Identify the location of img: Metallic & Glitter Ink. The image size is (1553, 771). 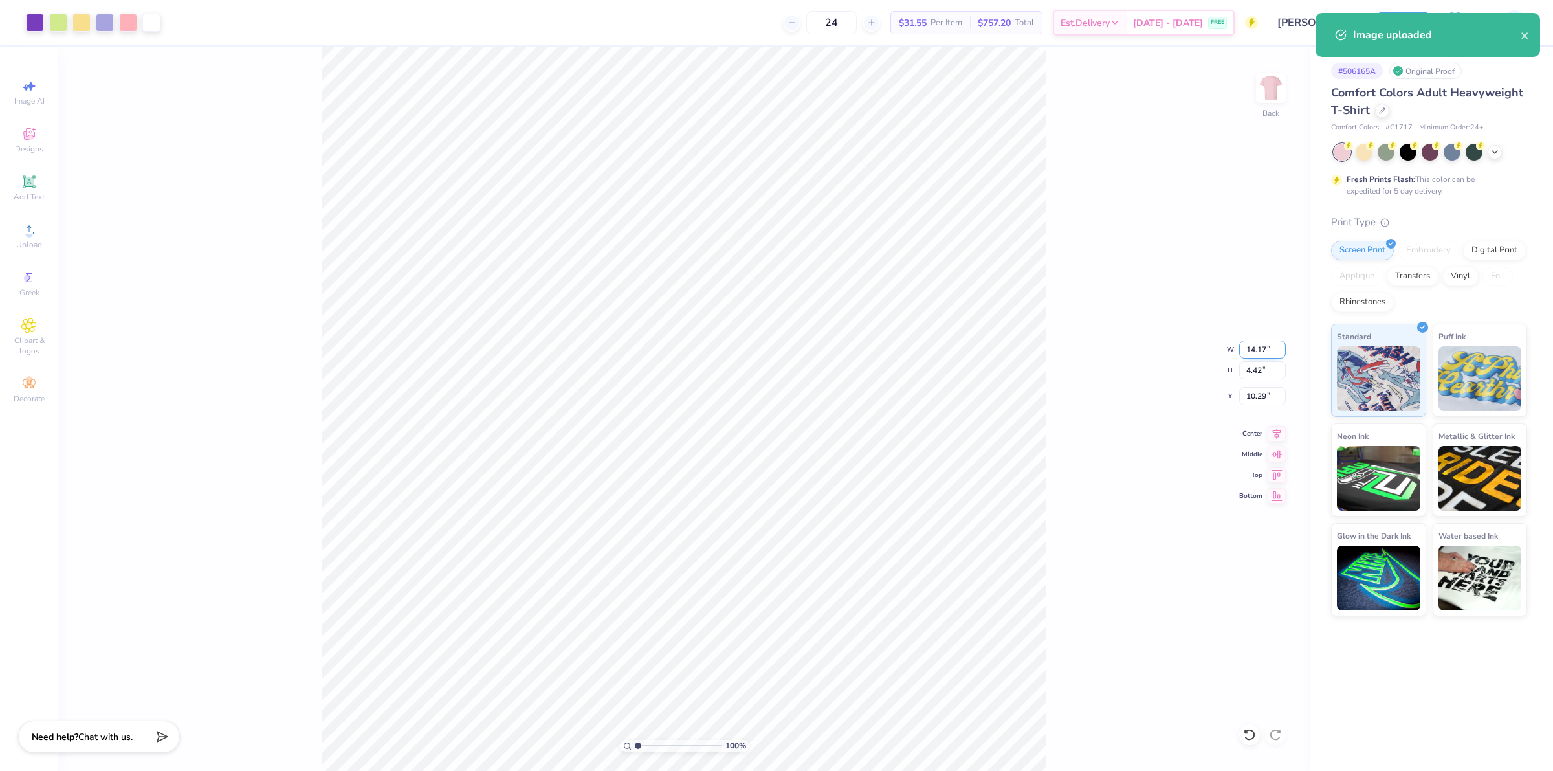
(1480, 478).